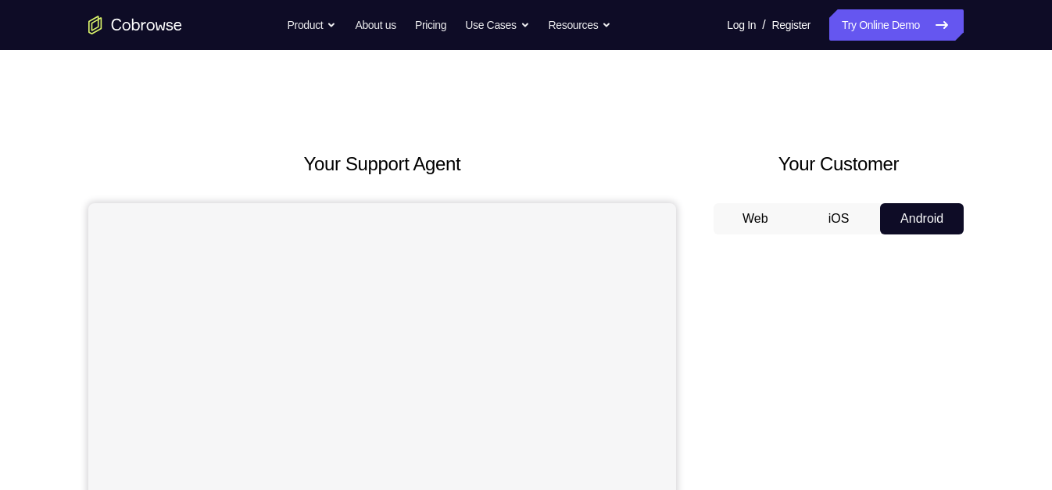 Image resolution: width=1052 pixels, height=490 pixels. I want to click on a: Log In, so click(741, 25).